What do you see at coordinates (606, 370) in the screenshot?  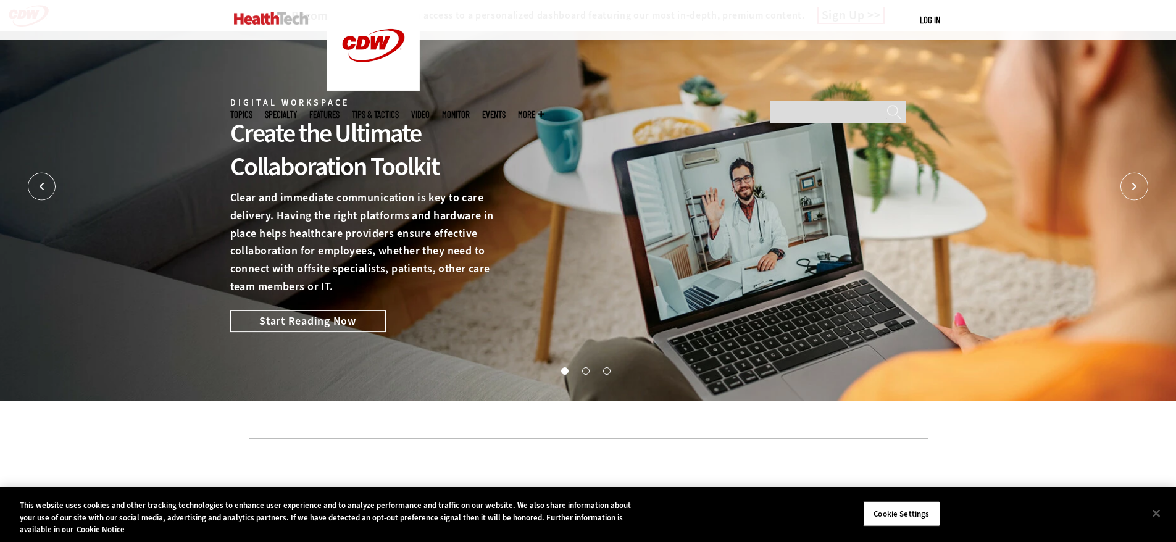 I see `button: 3 of 3` at bounding box center [606, 370].